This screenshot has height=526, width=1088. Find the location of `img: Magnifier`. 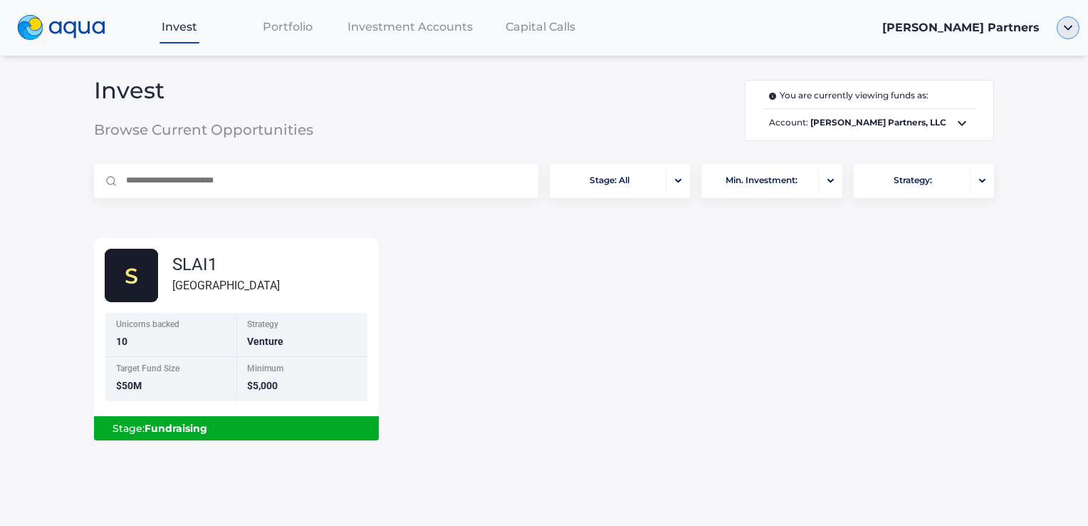

img: Magnifier is located at coordinates (111, 181).